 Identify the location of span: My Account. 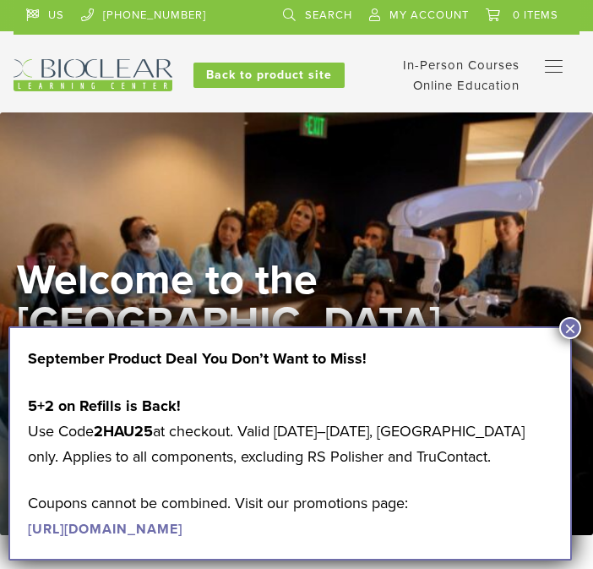
(429, 15).